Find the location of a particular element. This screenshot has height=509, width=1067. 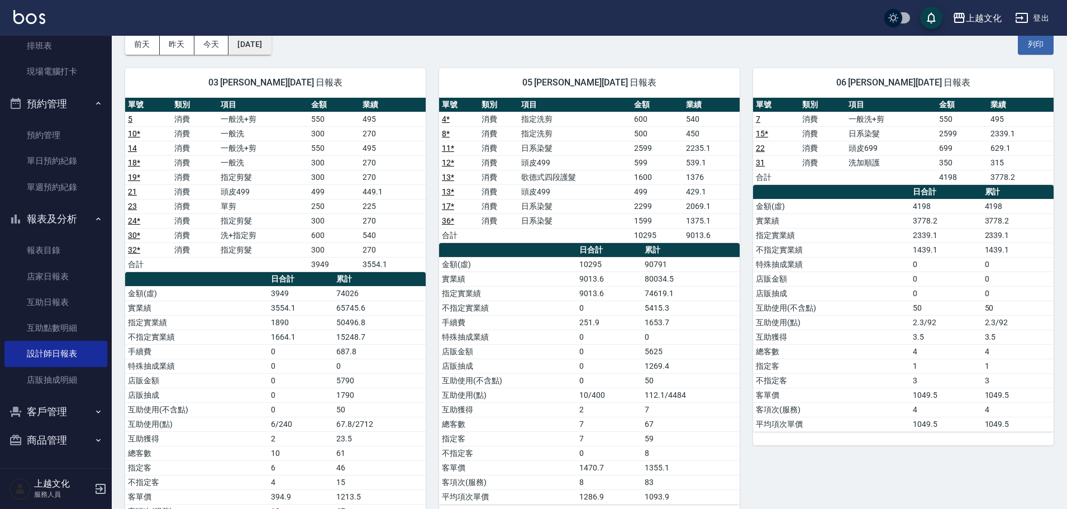

td: 1269.4 is located at coordinates (690, 366).